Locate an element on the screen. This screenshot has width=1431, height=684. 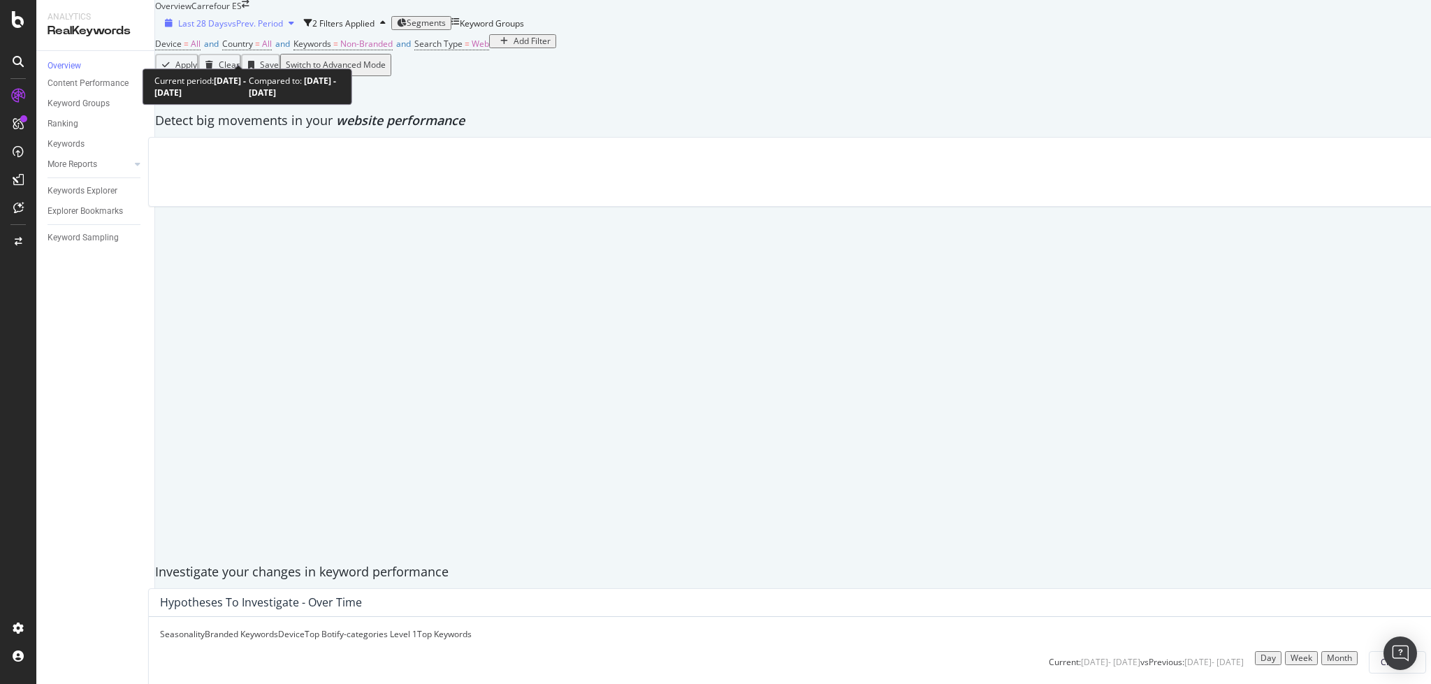
button: Clear is located at coordinates (219, 65).